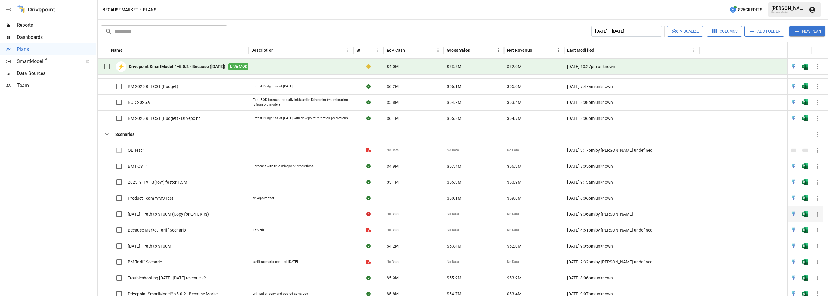 The image size is (828, 296). Describe the element at coordinates (514, 166) in the screenshot. I see `span: $56.3M` at that location.